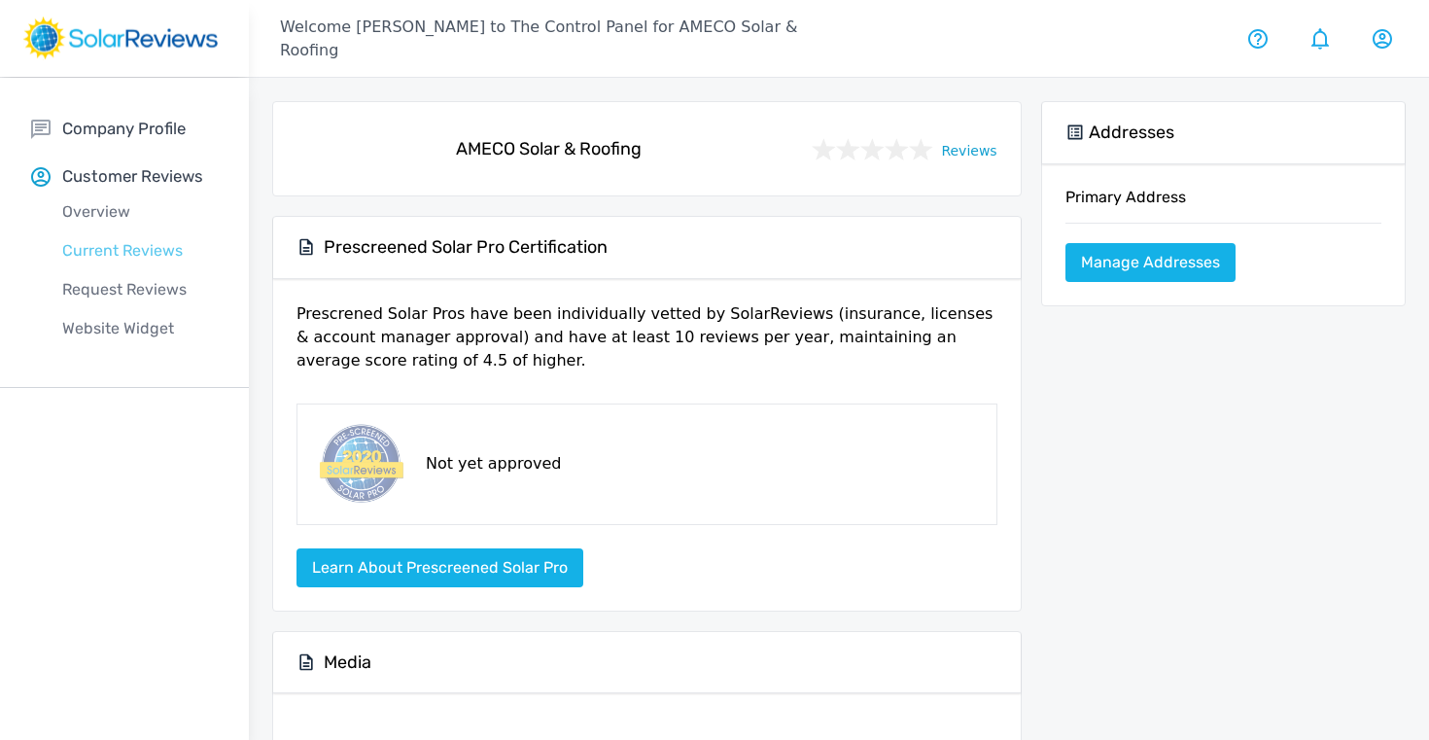  What do you see at coordinates (493, 464) in the screenshot?
I see `p: Not yet approved` at bounding box center [493, 464].